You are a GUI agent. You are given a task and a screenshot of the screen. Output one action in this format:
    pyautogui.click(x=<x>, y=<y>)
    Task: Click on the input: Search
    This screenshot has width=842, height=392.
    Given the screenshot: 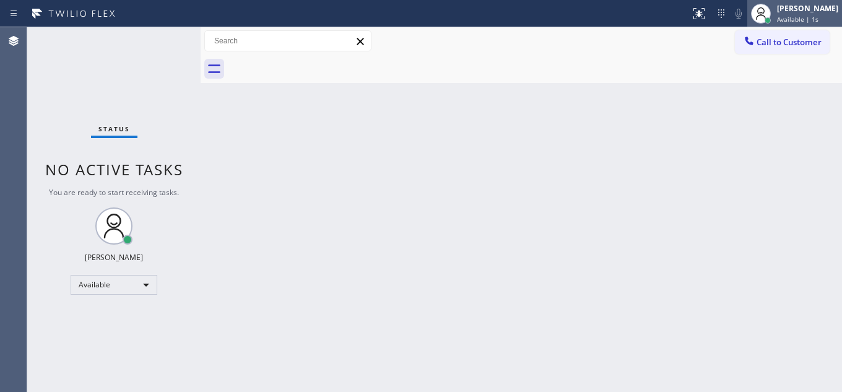 What is the action you would take?
    pyautogui.click(x=288, y=41)
    